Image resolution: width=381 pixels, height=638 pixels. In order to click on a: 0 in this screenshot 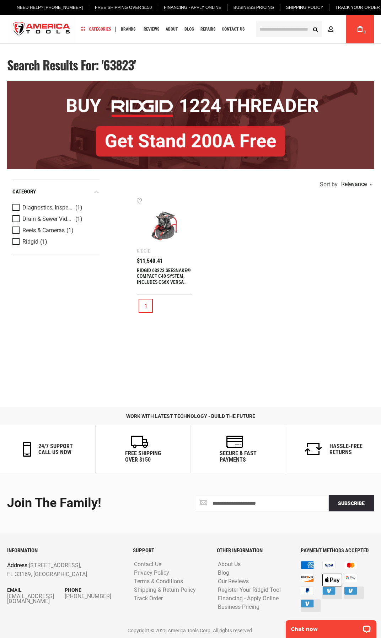, I will do `click(360, 29)`.